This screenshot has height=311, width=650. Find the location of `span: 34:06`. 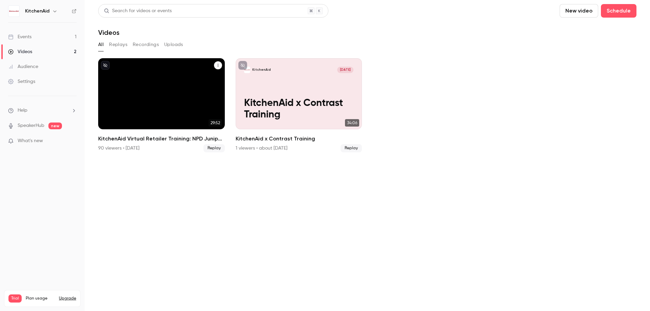

span: 34:06 is located at coordinates (352, 123).